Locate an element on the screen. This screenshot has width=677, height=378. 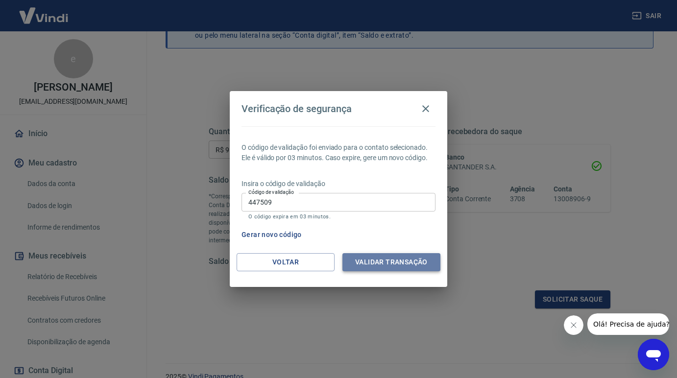
label: Código de validação is located at coordinates (271, 192).